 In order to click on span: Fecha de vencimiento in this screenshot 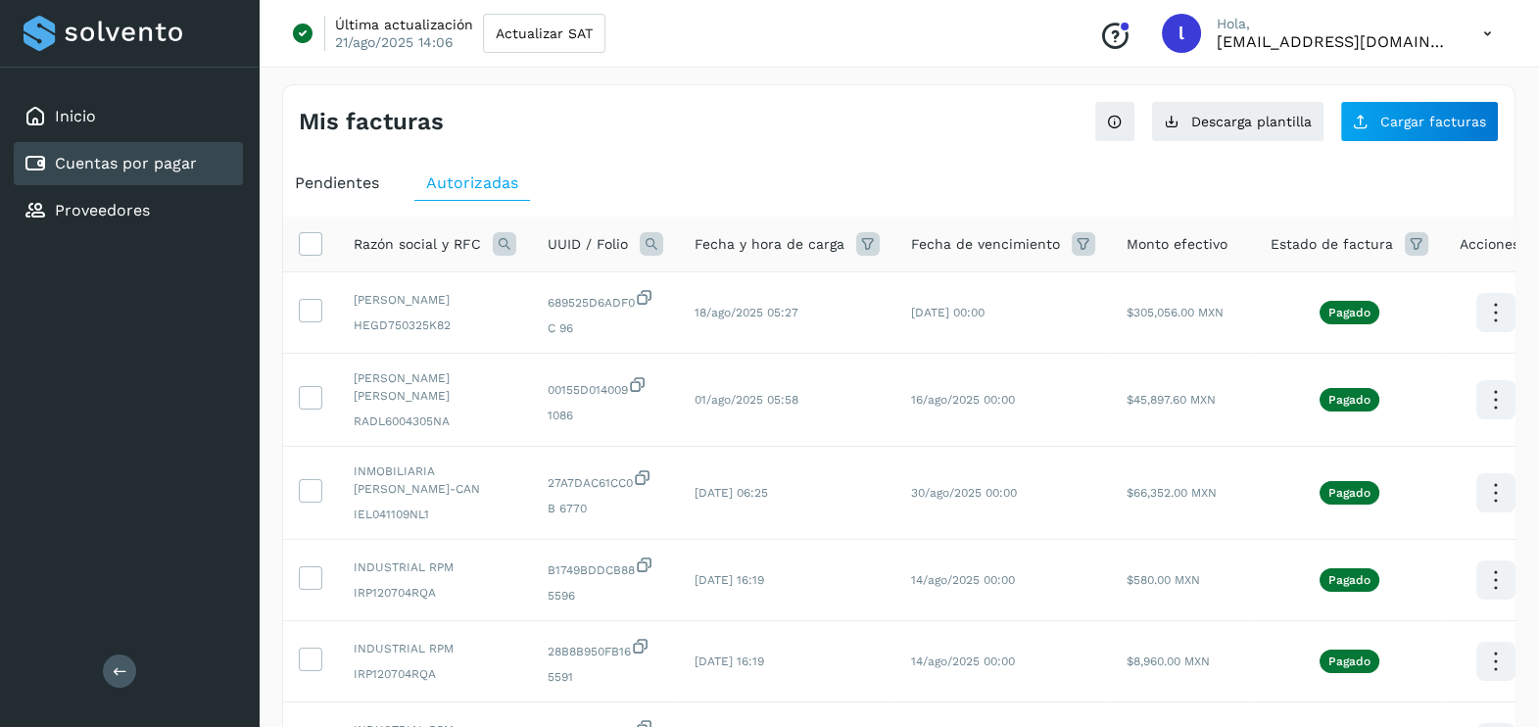, I will do `click(985, 244)`.